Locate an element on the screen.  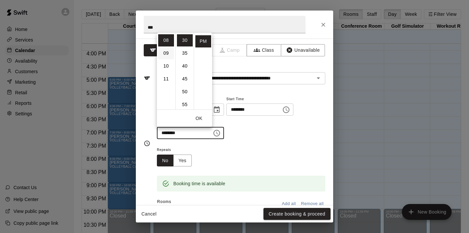
span: Rooms is located at coordinates (164, 201).